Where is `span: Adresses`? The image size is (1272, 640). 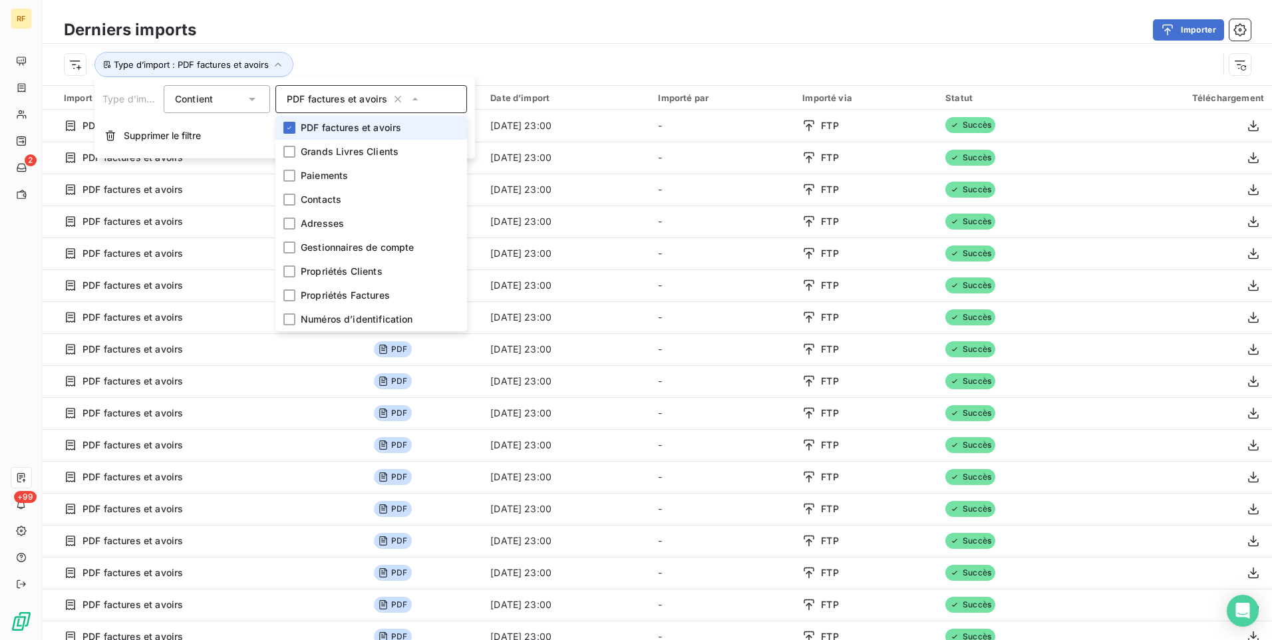 span: Adresses is located at coordinates (322, 224).